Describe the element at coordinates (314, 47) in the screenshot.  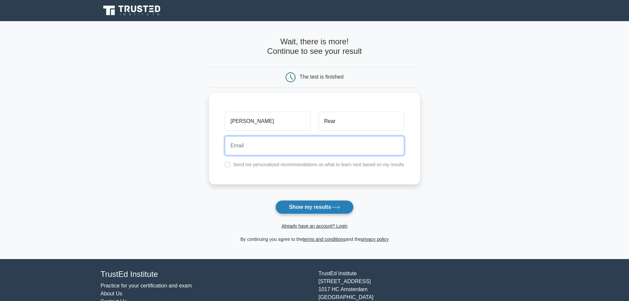
I see `h4: Wait, there is more! Continue to see your result` at that location.